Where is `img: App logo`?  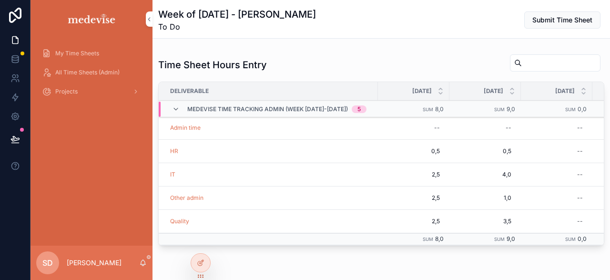
img: App logo is located at coordinates (91, 19).